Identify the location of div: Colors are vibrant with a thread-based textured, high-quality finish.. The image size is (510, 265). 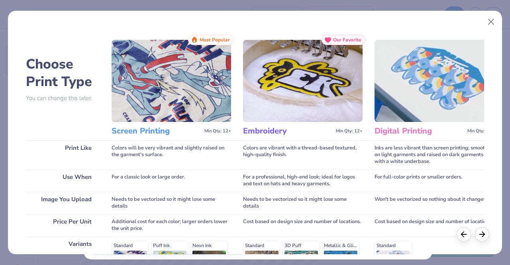
(303, 155).